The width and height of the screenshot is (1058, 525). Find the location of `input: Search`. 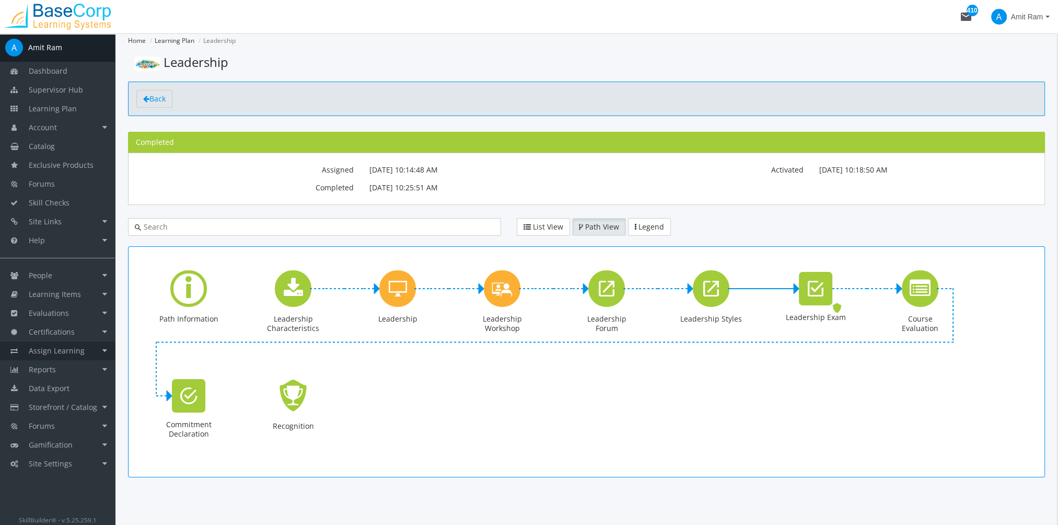

input: Search is located at coordinates (318, 227).